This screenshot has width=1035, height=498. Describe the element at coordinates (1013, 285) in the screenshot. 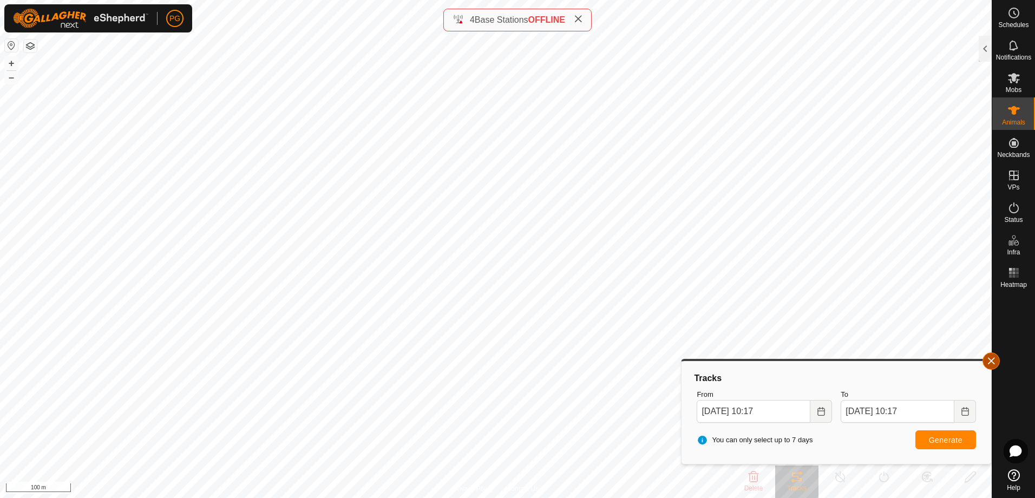

I see `span: Heatmap` at that location.